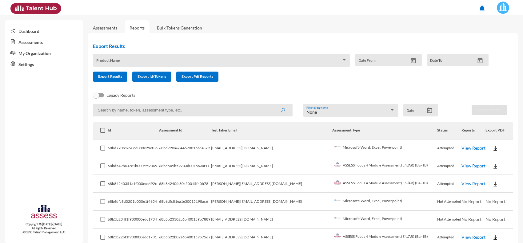 Image resolution: width=523 pixels, height=243 pixels. I want to click on td: 68bd720a6644670015e6a879, so click(185, 149).